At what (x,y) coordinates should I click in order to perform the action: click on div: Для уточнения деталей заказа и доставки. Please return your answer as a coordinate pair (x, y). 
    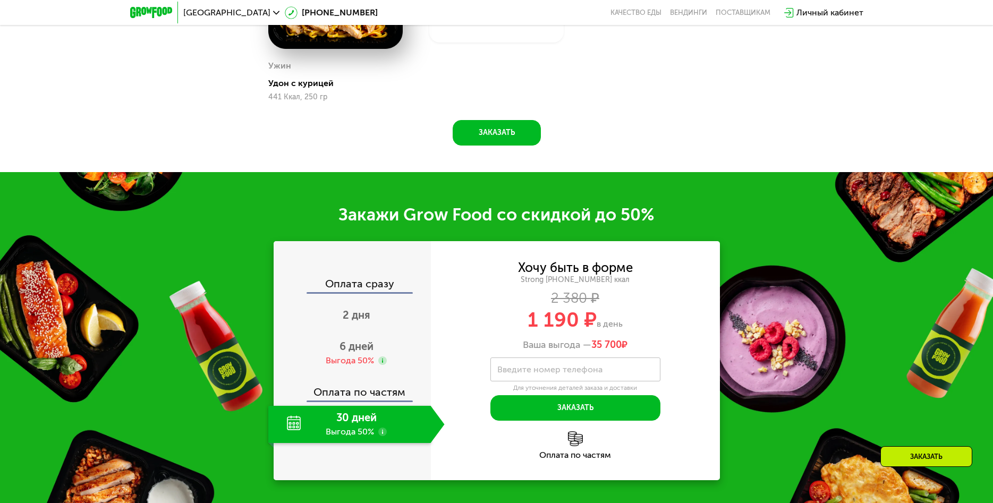
    Looking at the image, I should click on (576, 389).